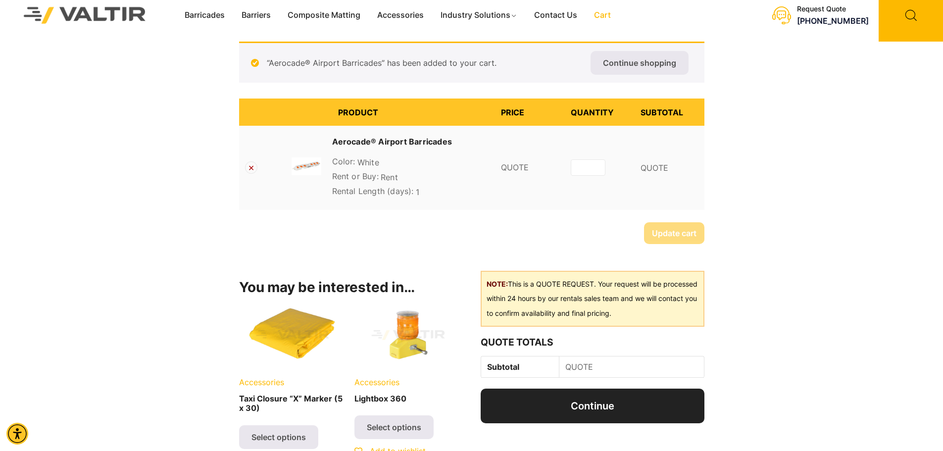 The height and width of the screenshot is (451, 943). What do you see at coordinates (592, 342) in the screenshot?
I see `h2: Quote Totals` at bounding box center [592, 342].